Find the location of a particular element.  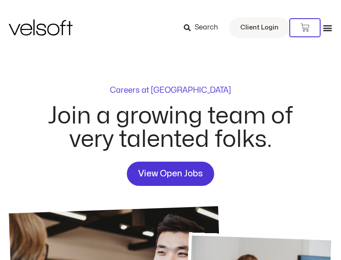

a: Search is located at coordinates (204, 28).